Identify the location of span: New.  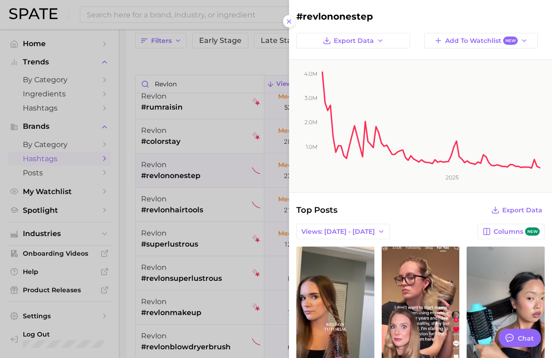
(511, 41).